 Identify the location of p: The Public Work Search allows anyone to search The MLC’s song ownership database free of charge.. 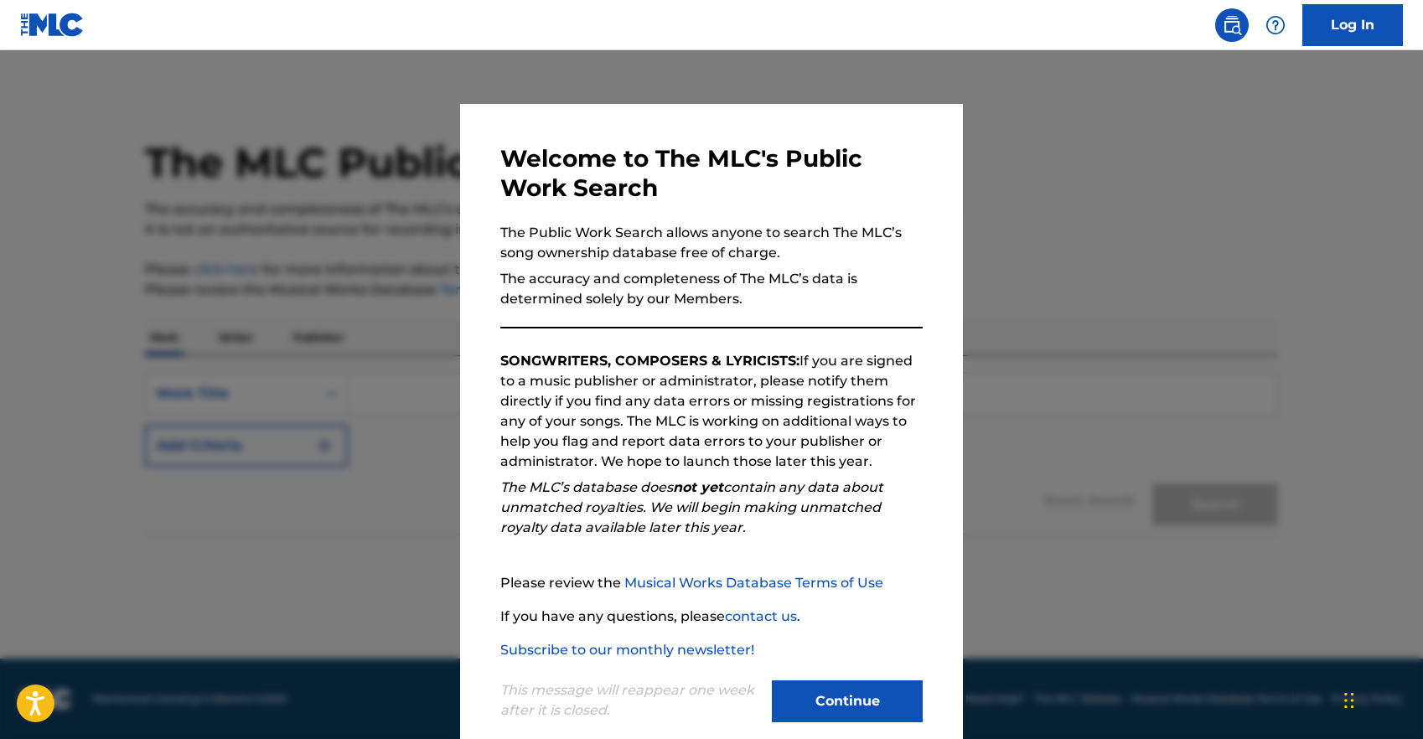
(711, 243).